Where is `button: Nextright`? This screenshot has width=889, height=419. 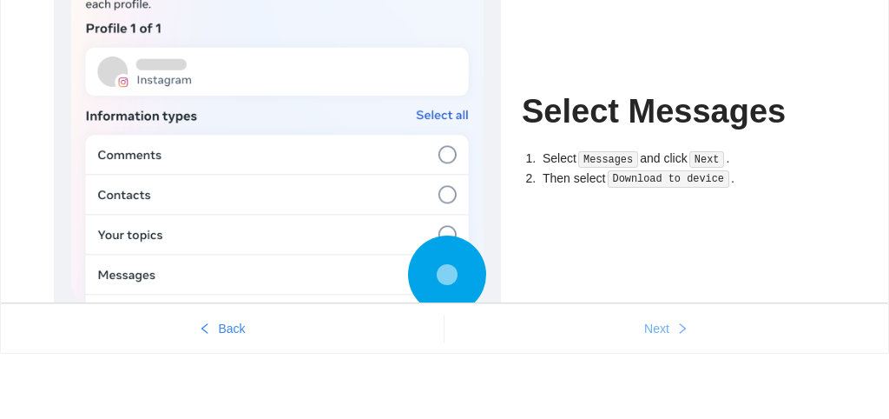
button: Nextright is located at coordinates (666, 328).